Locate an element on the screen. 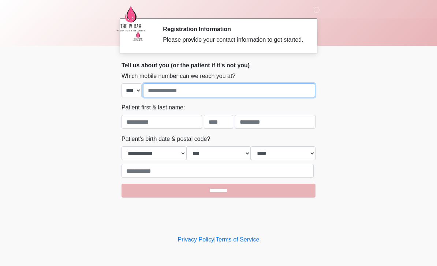 The image size is (437, 266). img: The IV Bar, LLC Logo is located at coordinates (131, 18).